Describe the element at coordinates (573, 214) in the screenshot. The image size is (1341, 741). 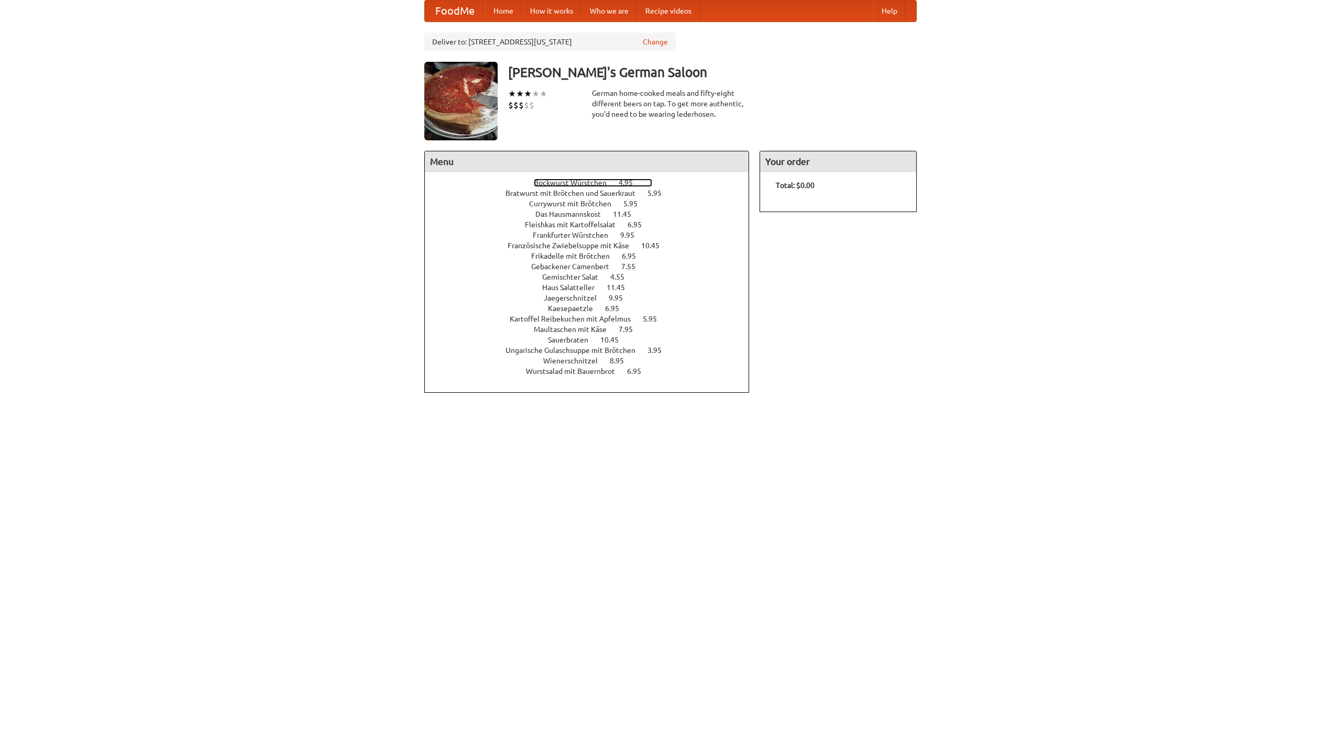
I see `span: Das Hausmannskost` at that location.